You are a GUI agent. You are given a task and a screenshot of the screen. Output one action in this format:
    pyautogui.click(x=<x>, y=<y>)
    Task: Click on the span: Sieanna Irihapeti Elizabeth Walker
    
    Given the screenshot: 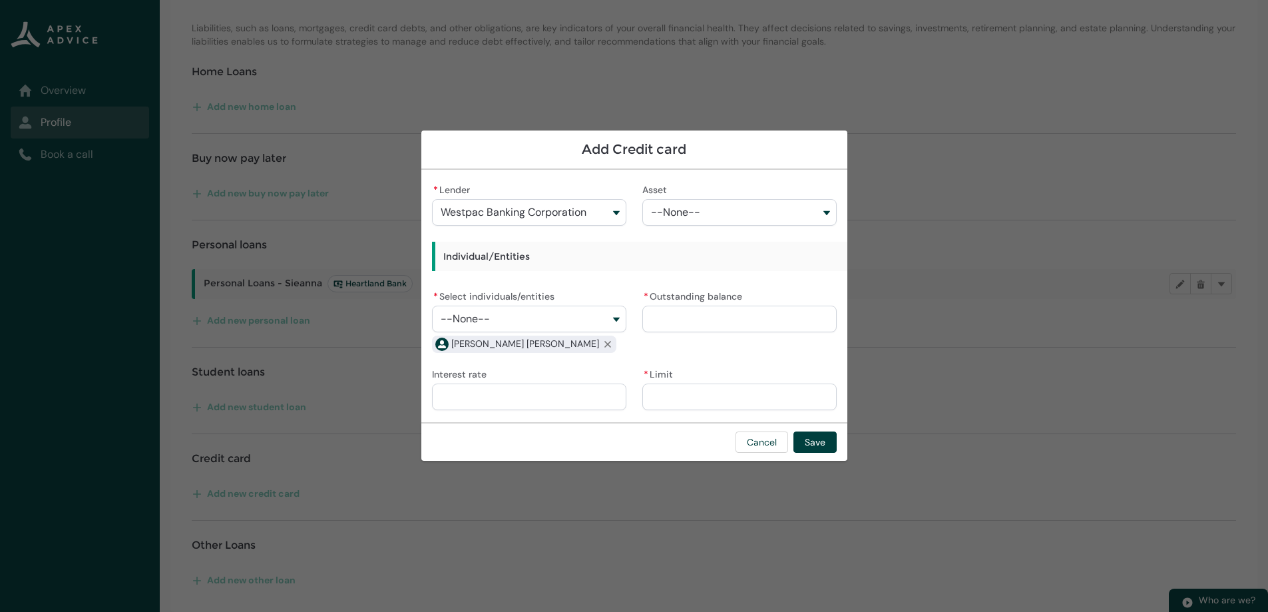 What is the action you would take?
    pyautogui.click(x=525, y=343)
    